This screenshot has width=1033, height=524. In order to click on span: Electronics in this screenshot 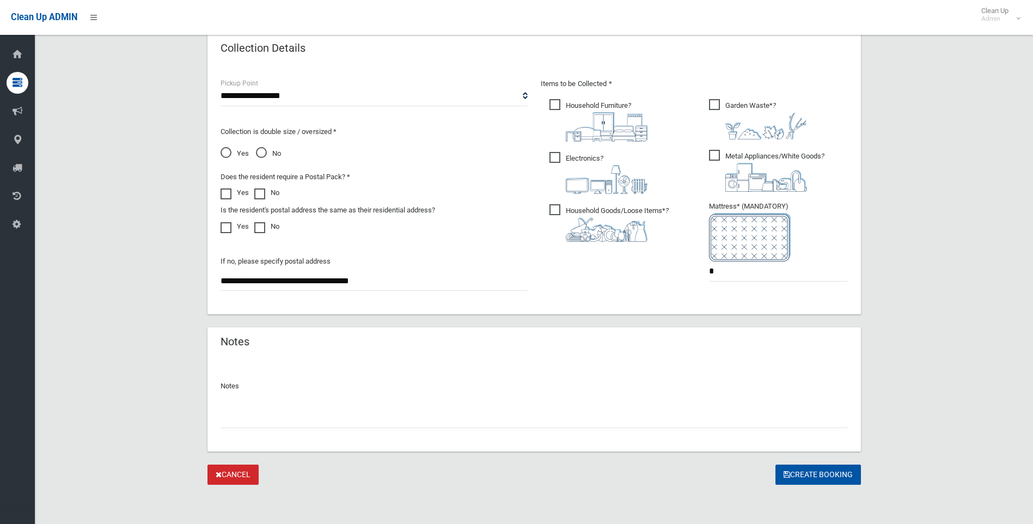, I will do `click(598, 173)`.